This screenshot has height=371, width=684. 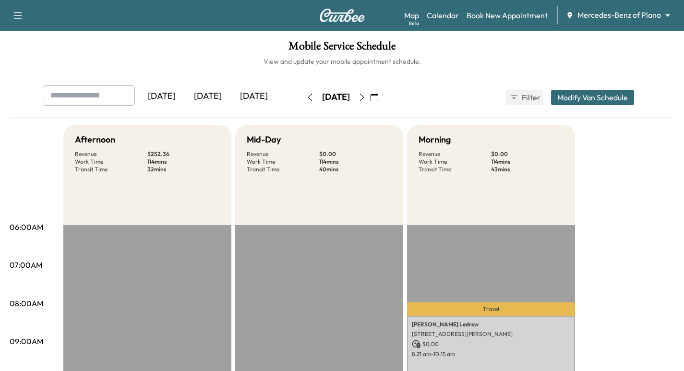 What do you see at coordinates (183, 169) in the screenshot?
I see `p: 32 mins` at bounding box center [183, 169].